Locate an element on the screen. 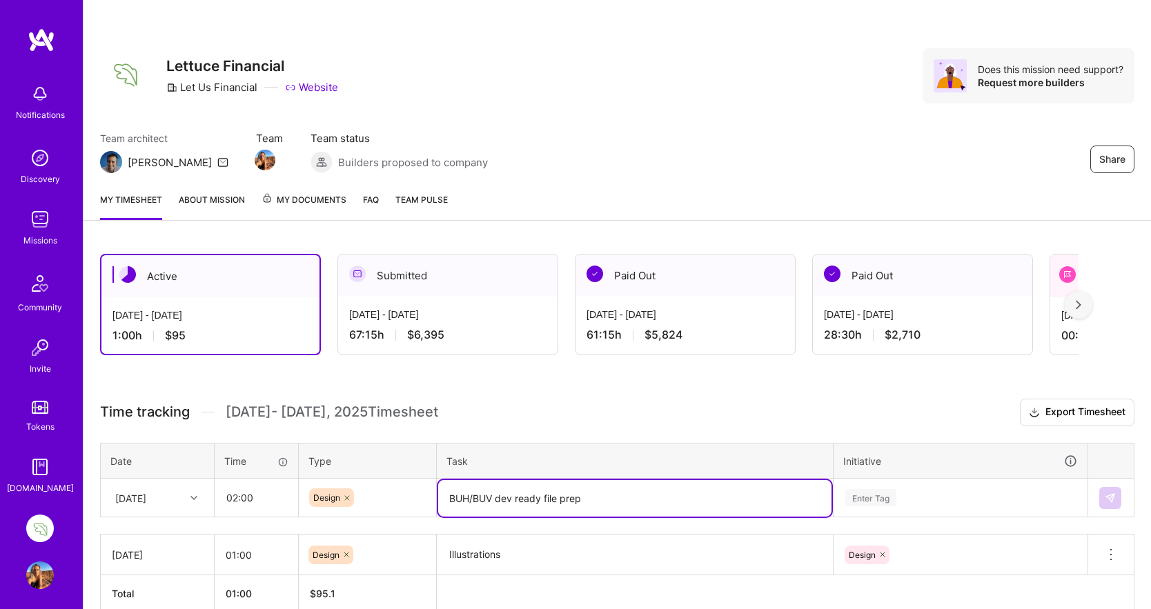 The width and height of the screenshot is (1151, 609). a: Website is located at coordinates (311, 87).